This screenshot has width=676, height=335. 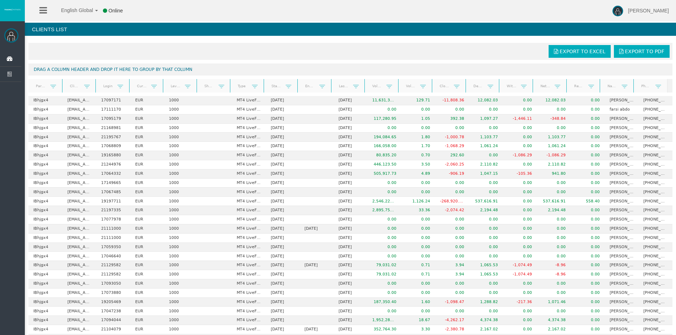 I want to click on td: farsi abdo, so click(x=621, y=110).